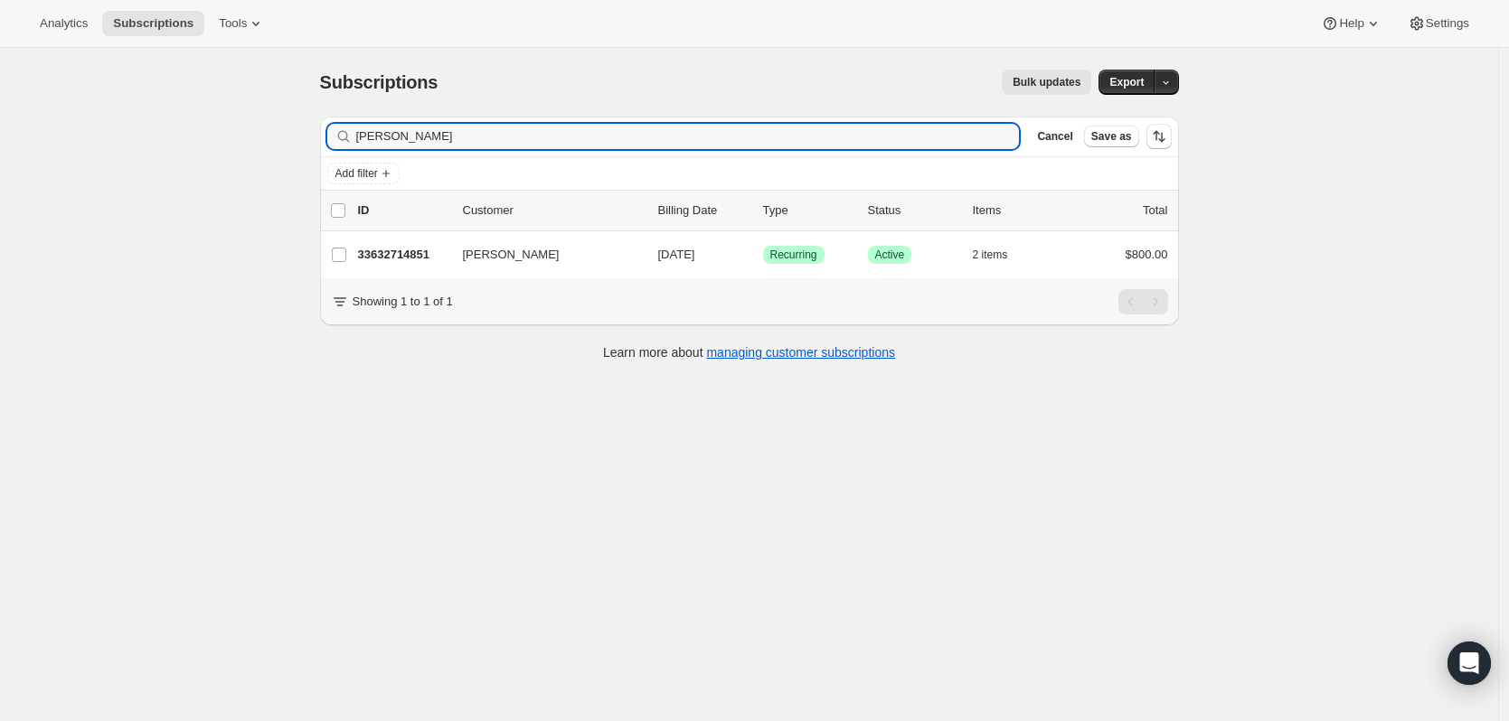  I want to click on p: Customer, so click(553, 211).